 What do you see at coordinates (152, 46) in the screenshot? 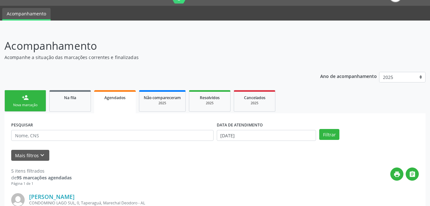
I see `p: Acompanhamento` at bounding box center [152, 46].